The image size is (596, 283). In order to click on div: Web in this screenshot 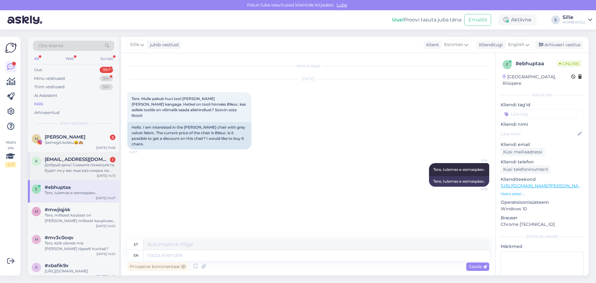, I will do `click(69, 59)`.